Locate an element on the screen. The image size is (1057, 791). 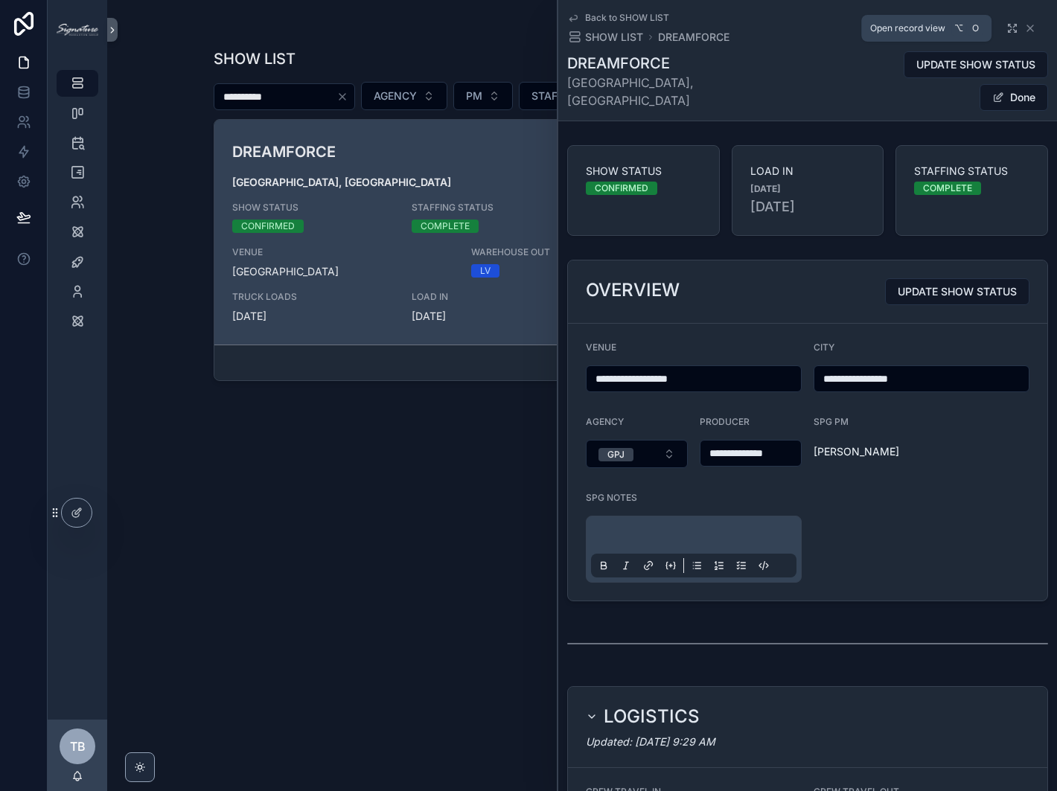
div: scrollable content is located at coordinates (77, 207).